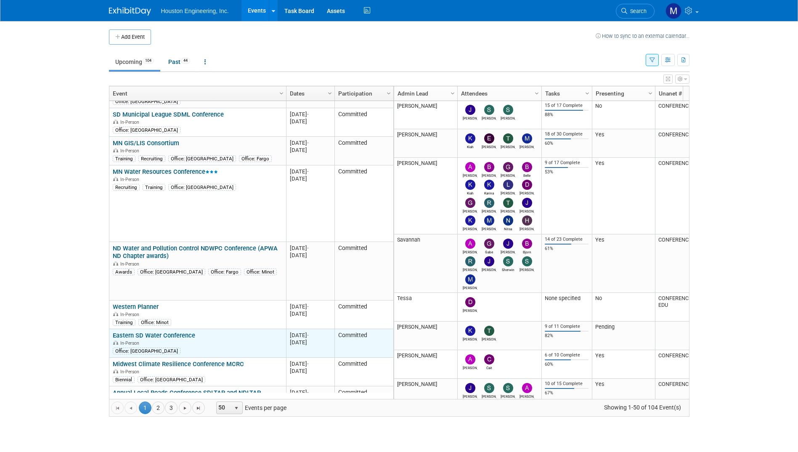  What do you see at coordinates (471, 302) in the screenshot?
I see `img: Donna Bye` at bounding box center [471, 302].